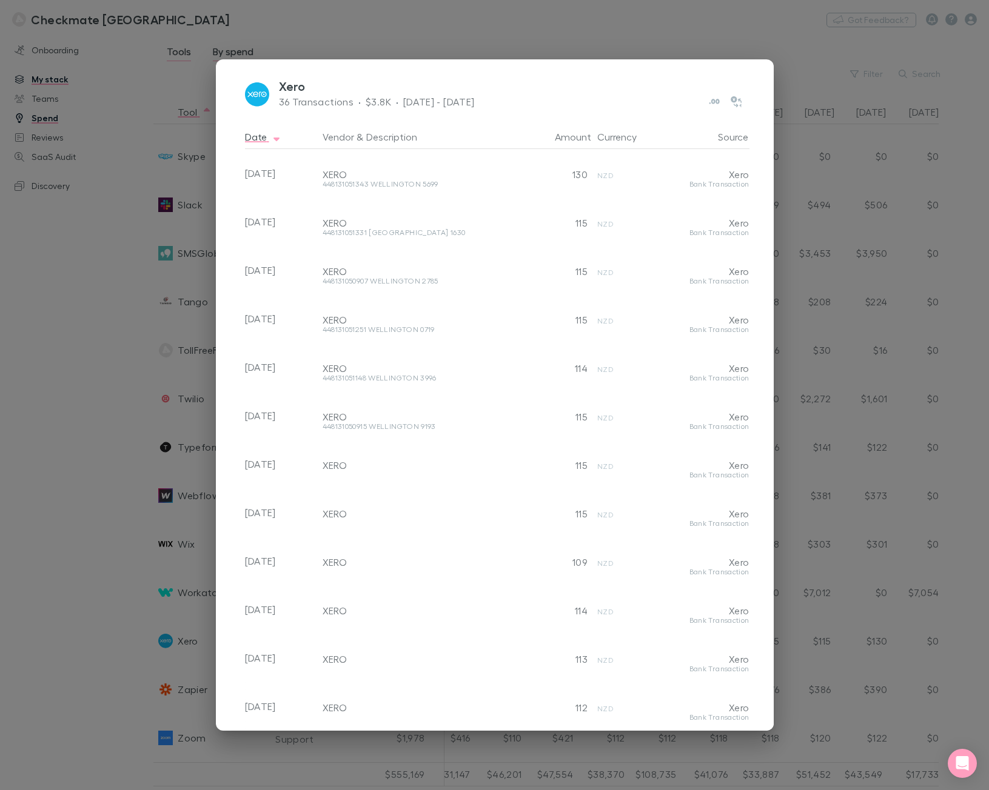 The width and height of the screenshot is (989, 790). Describe the element at coordinates (580, 137) in the screenshot. I see `button: Amount` at that location.